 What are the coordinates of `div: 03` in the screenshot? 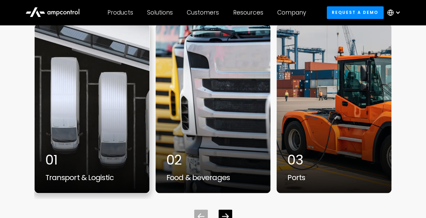 It's located at (334, 160).